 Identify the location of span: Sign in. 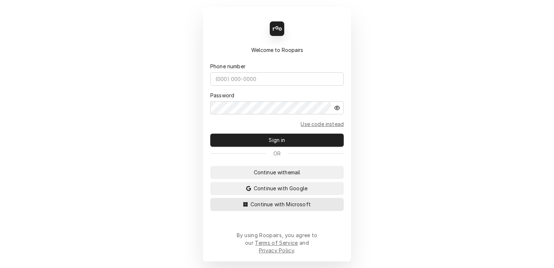
(277, 140).